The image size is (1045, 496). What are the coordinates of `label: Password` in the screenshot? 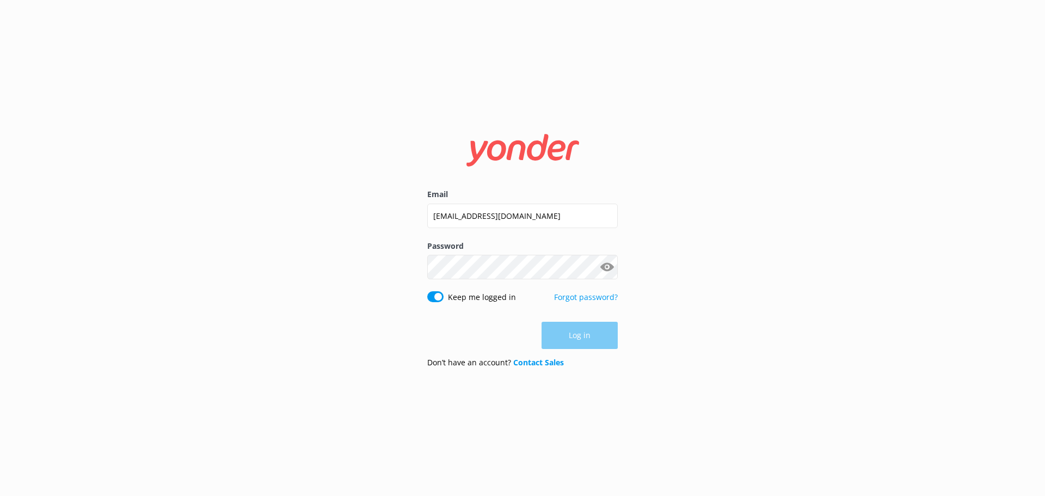 It's located at (522, 246).